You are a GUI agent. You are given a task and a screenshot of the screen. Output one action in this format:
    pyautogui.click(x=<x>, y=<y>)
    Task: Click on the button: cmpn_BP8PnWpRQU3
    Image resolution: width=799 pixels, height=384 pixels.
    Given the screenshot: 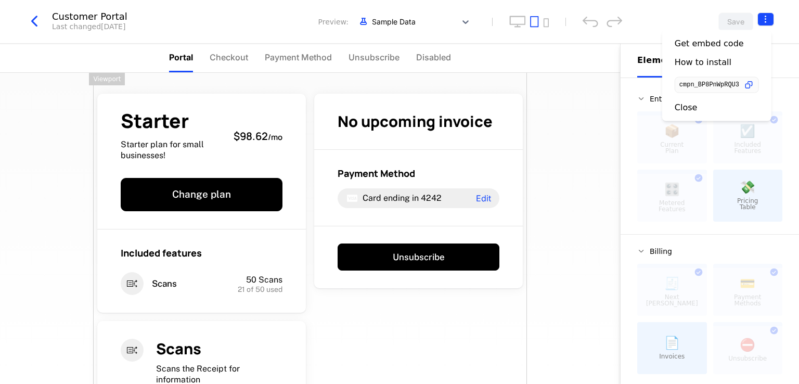 What is the action you would take?
    pyautogui.click(x=716, y=85)
    